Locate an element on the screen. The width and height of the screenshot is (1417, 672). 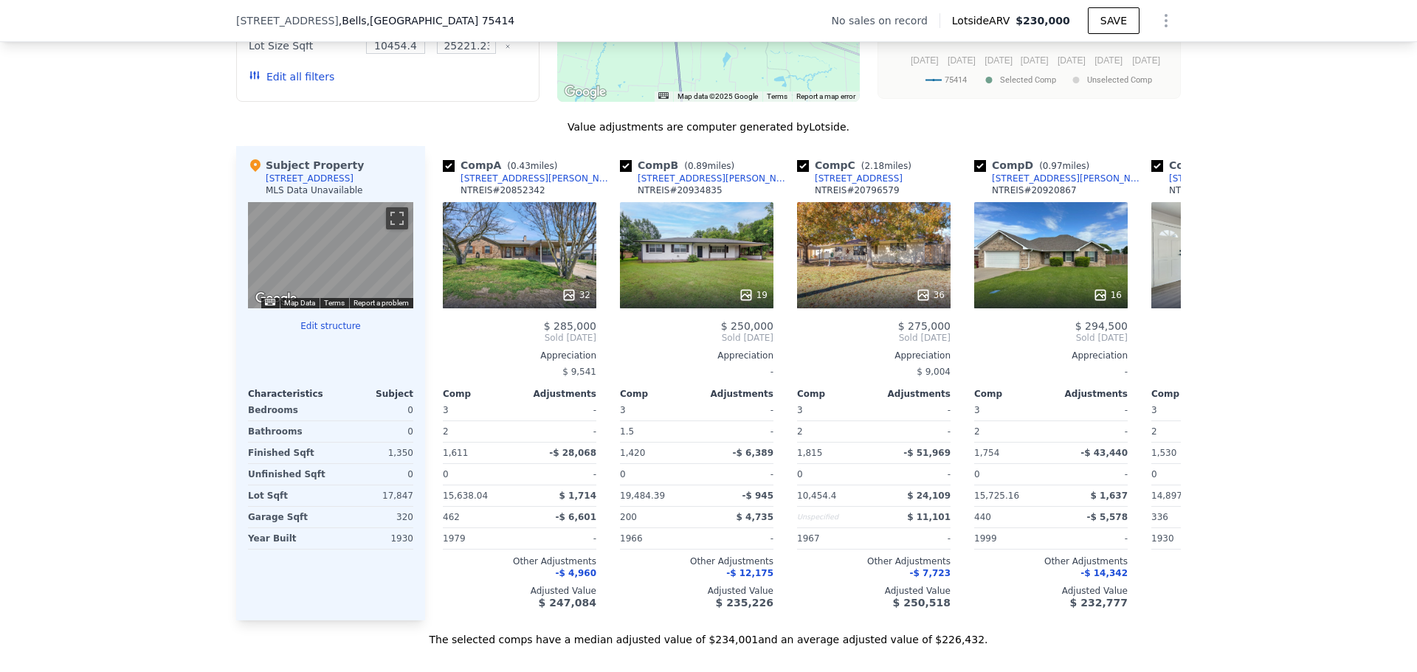
span: -$ 4,960 is located at coordinates (576, 573).